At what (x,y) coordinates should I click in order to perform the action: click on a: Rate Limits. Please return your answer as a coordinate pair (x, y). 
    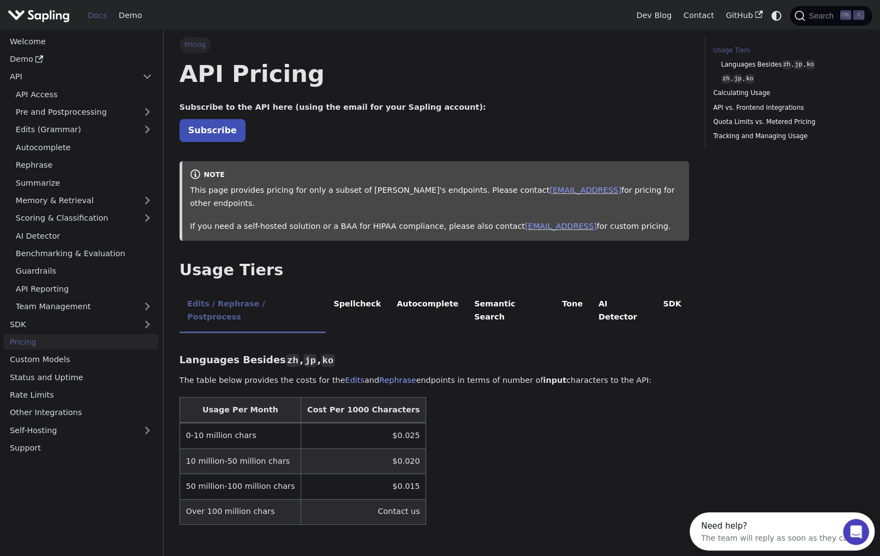
    Looking at the image, I should click on (81, 395).